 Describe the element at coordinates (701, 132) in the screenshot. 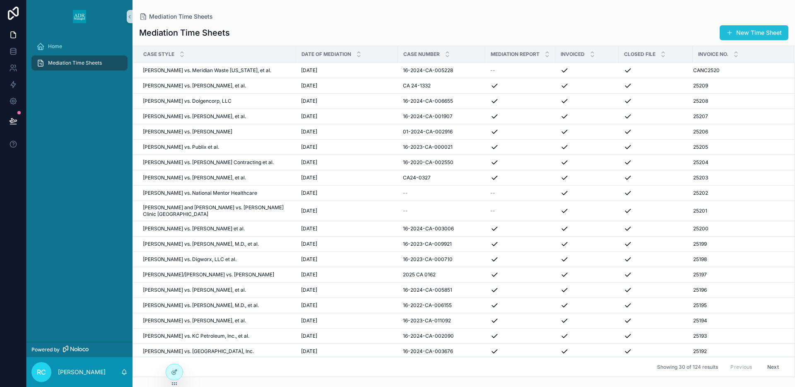

I see `span: 25206` at that location.